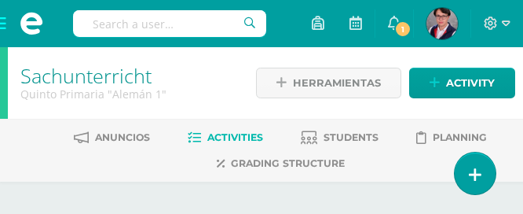  Describe the element at coordinates (112, 137) in the screenshot. I see `a: Anuncios` at that location.